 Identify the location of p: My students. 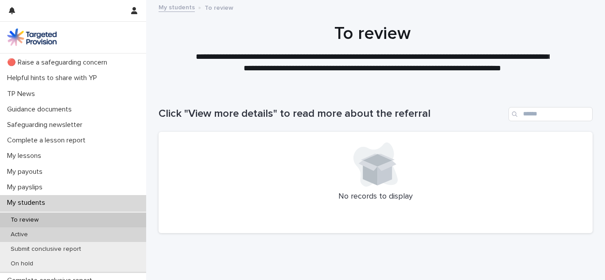
(28, 203).